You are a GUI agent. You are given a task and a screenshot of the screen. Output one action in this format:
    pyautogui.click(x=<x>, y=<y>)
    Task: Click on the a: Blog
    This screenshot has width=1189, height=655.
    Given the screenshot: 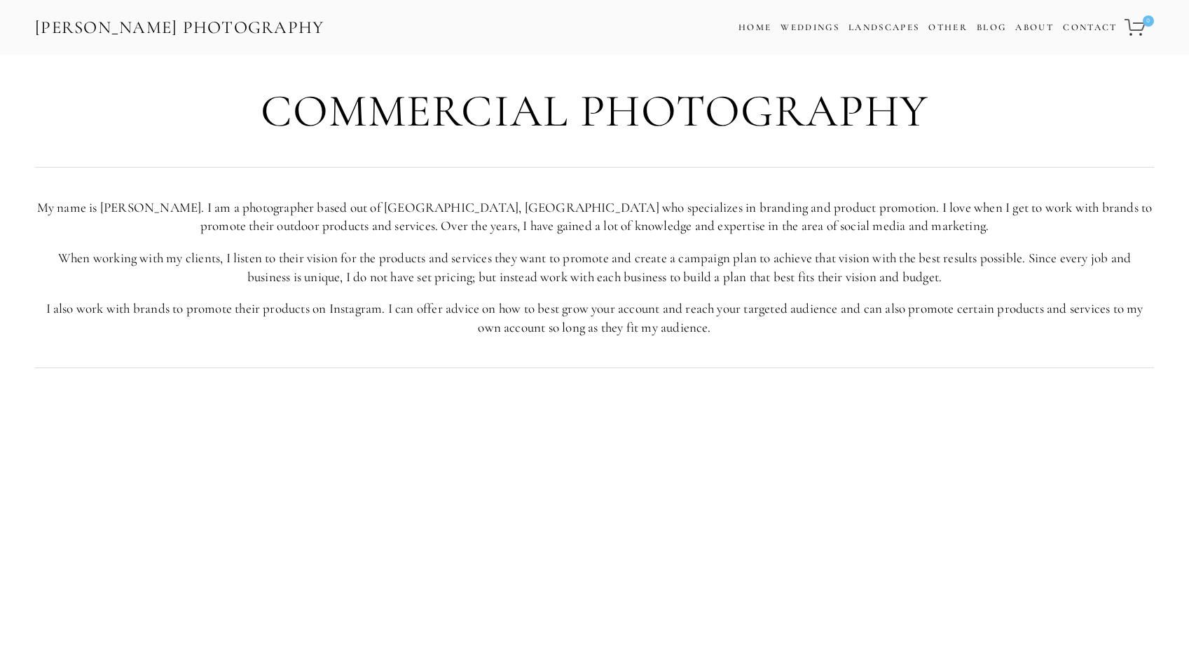 What is the action you would take?
    pyautogui.click(x=992, y=27)
    